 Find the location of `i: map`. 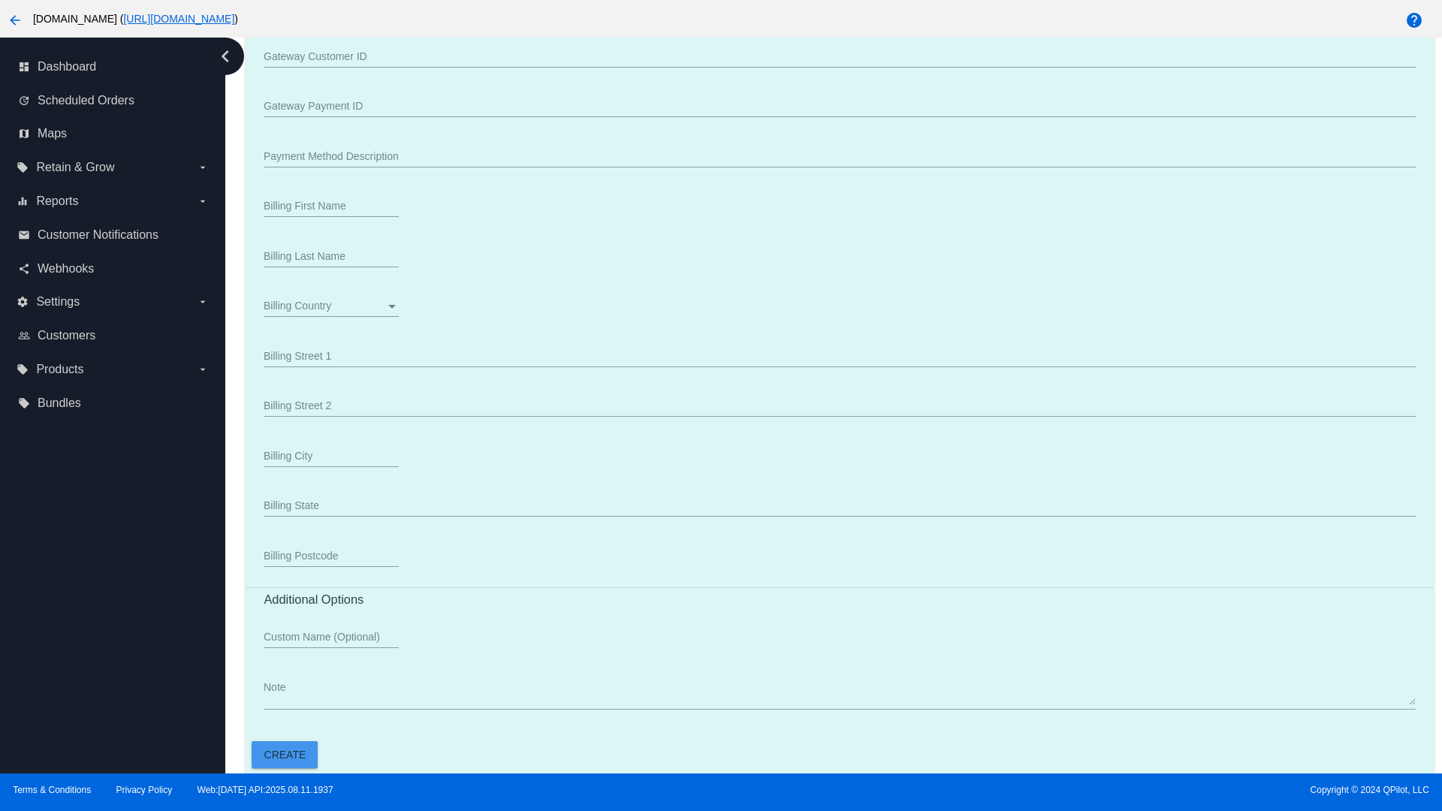

i: map is located at coordinates (24, 134).